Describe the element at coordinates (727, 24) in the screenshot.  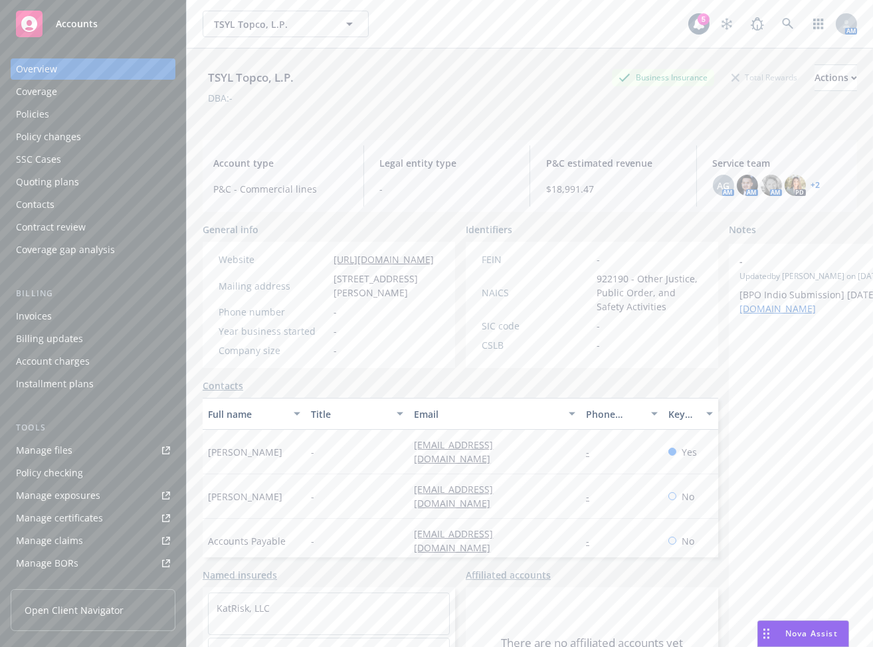
I see `a: Stop snowing` at that location.